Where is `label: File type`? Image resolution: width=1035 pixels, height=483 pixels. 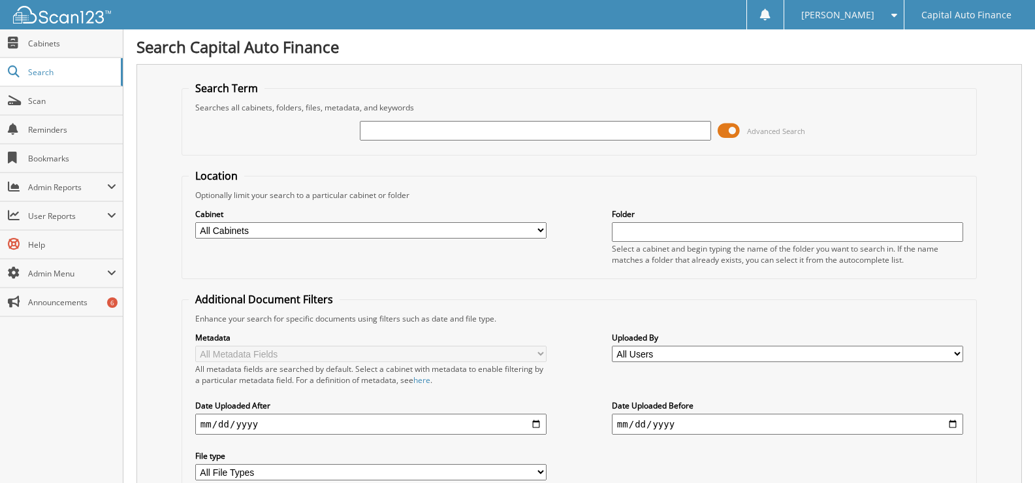 label: File type is located at coordinates (371, 455).